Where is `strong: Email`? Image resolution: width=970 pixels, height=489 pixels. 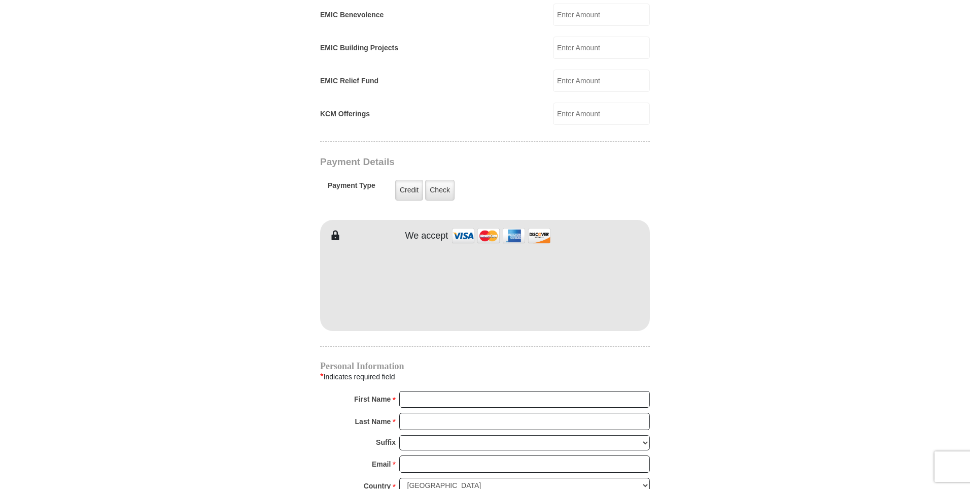
strong: Email is located at coordinates (381, 464).